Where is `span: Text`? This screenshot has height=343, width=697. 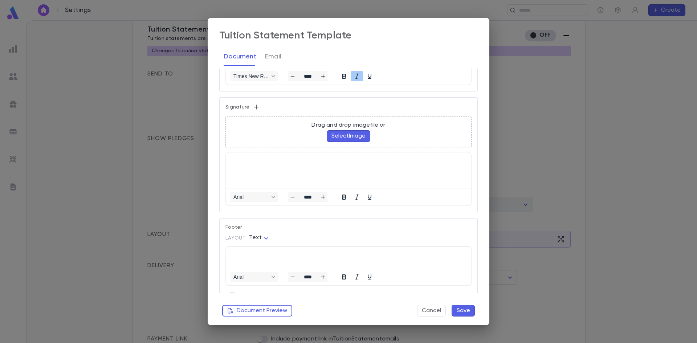
span: Text is located at coordinates (255, 238).